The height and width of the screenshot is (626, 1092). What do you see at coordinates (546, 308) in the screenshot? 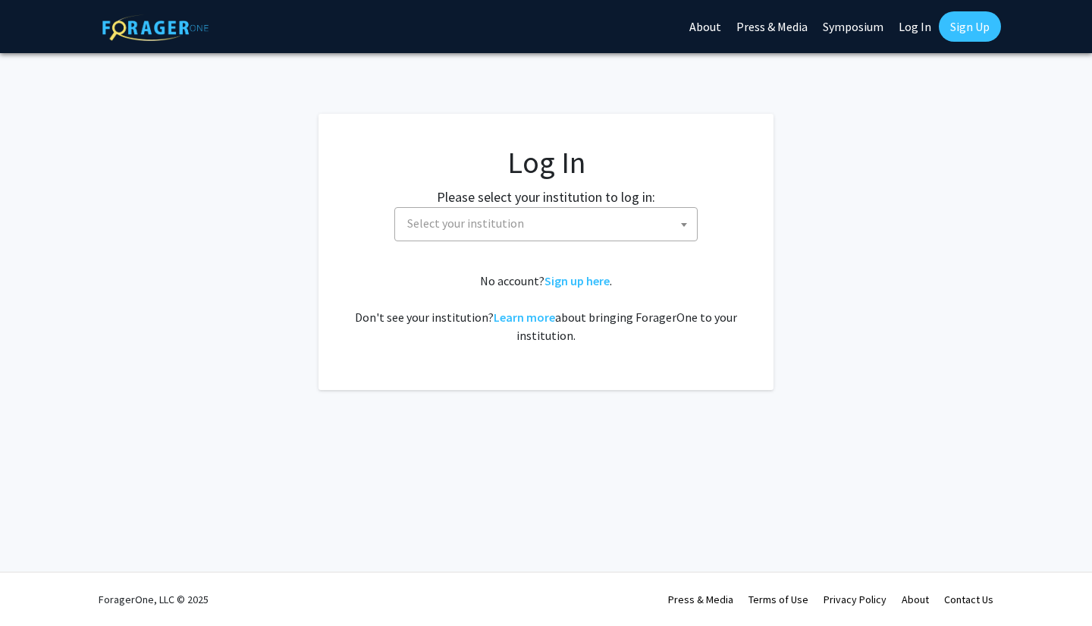
I see `div: No account? . Don't see your institution? about bringing ForagerOne to your institution.` at bounding box center [546, 308].